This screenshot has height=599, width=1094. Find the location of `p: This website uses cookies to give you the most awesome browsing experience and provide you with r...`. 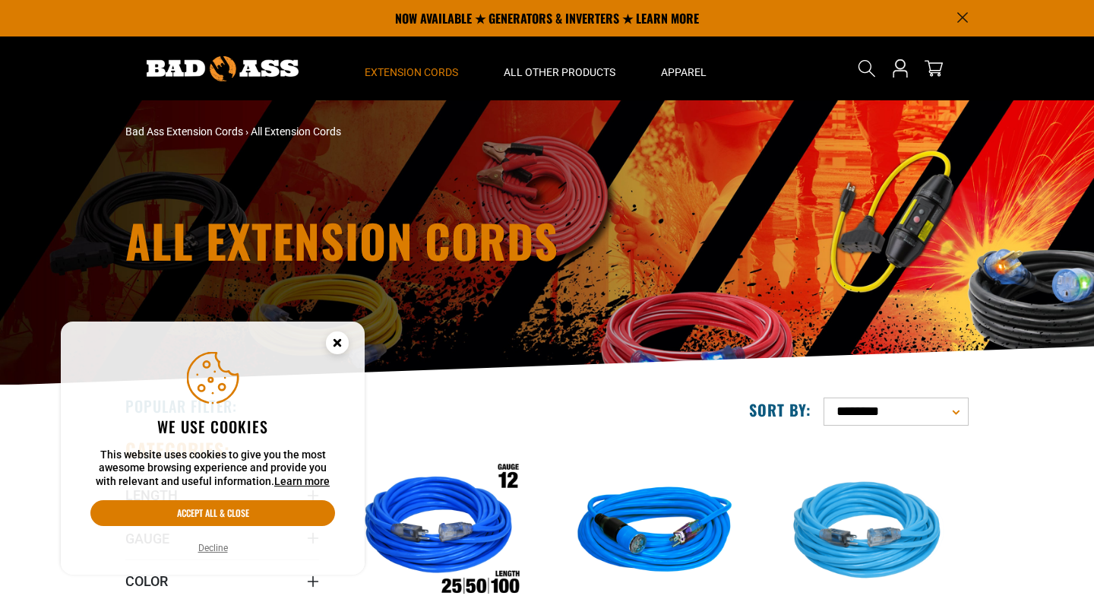

p: This website uses cookies to give you the most awesome browsing experience and provide you with r... is located at coordinates (213, 468).